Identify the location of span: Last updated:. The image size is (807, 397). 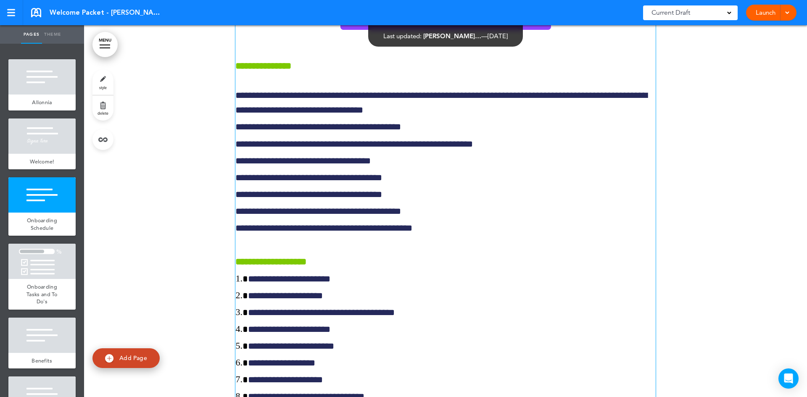
(402, 36).